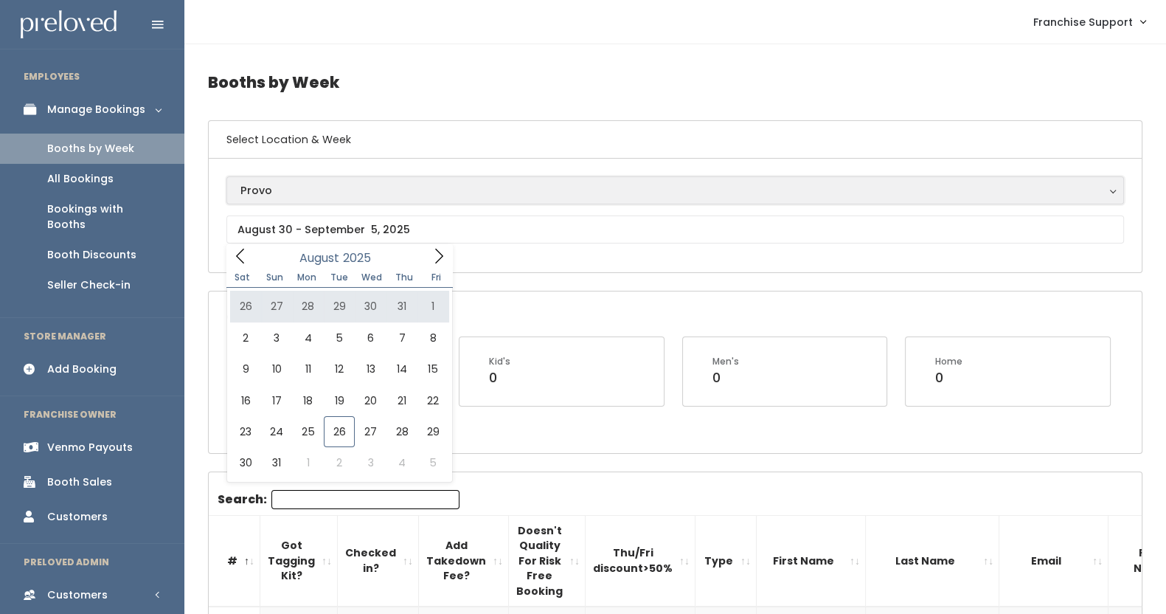 The height and width of the screenshot is (614, 1166). What do you see at coordinates (675, 190) in the screenshot?
I see `button: Provo` at bounding box center [675, 190].